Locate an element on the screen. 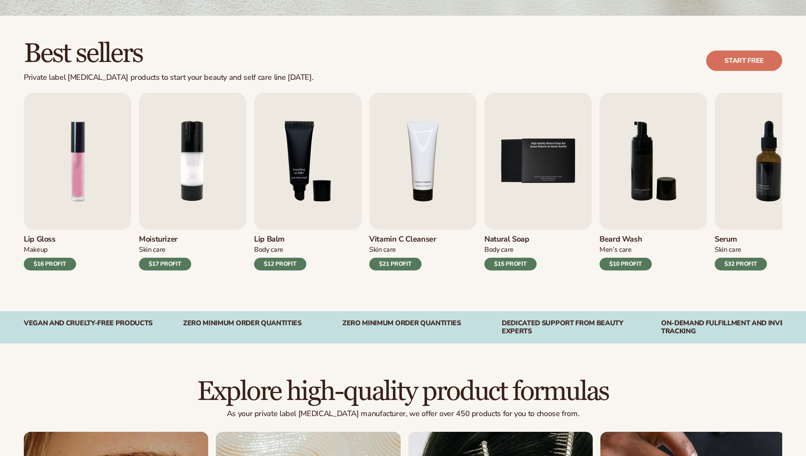  div: $17 PROFIT is located at coordinates (165, 264).